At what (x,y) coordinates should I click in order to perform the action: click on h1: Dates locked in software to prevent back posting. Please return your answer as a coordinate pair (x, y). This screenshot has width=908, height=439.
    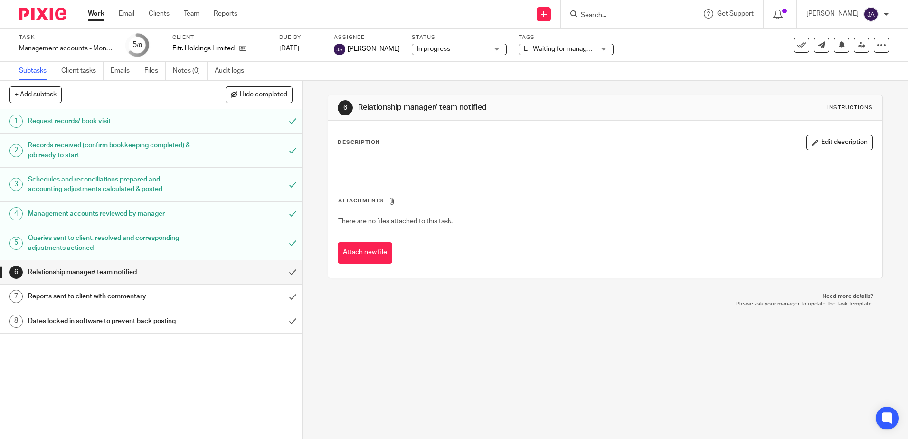
    Looking at the image, I should click on (110, 321).